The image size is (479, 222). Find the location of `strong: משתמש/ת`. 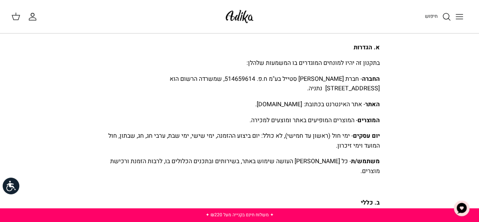

strong: משתמש/ת is located at coordinates (366, 161).